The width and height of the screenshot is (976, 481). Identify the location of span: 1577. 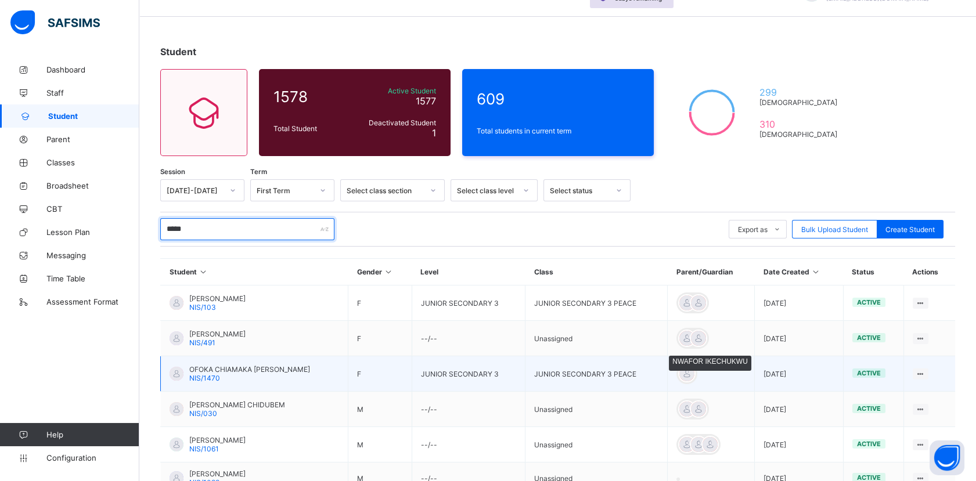
(426, 101).